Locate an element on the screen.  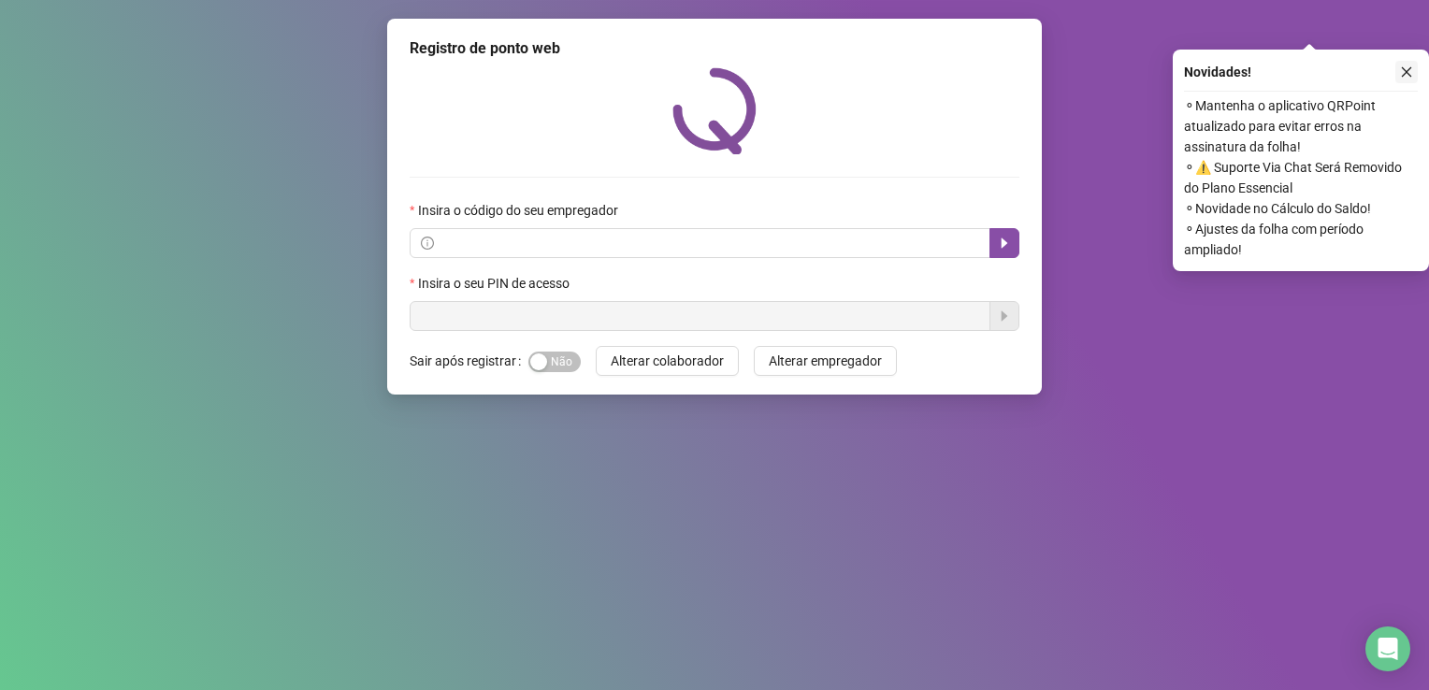
span: caret-right is located at coordinates (1005, 243).